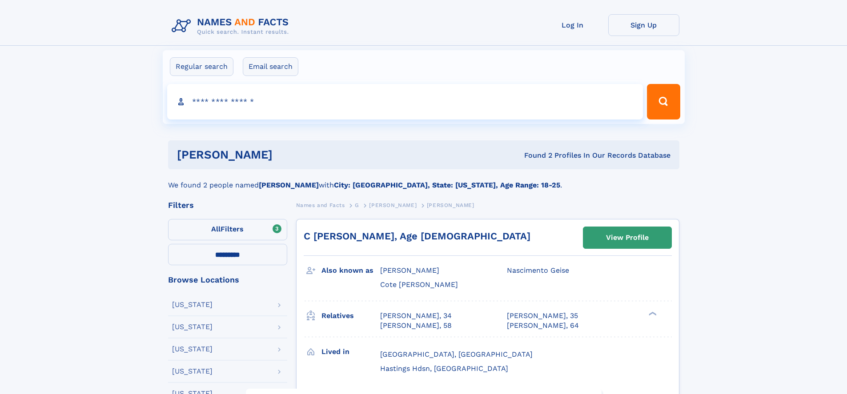 The width and height of the screenshot is (847, 394). I want to click on label: Filters, so click(228, 230).